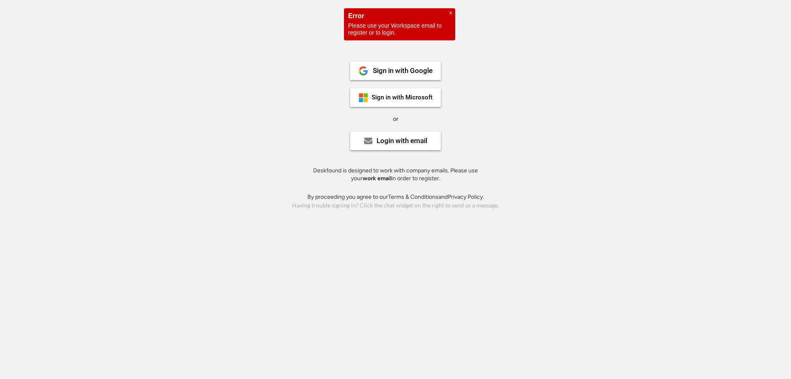 The image size is (791, 379). What do you see at coordinates (402, 70) in the screenshot?
I see `div: Sign in with Google` at bounding box center [402, 70].